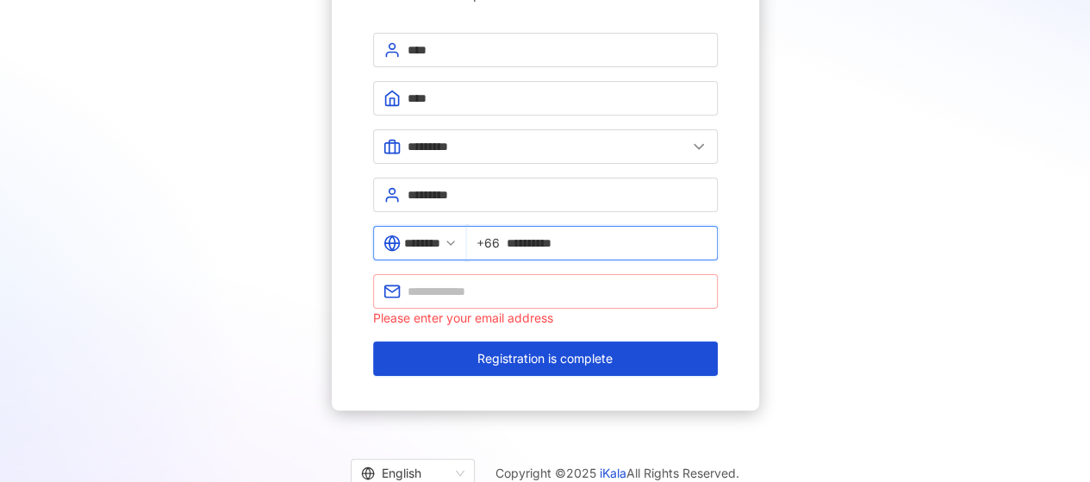  Describe the element at coordinates (545, 358) in the screenshot. I see `button: Registration is complete` at that location.